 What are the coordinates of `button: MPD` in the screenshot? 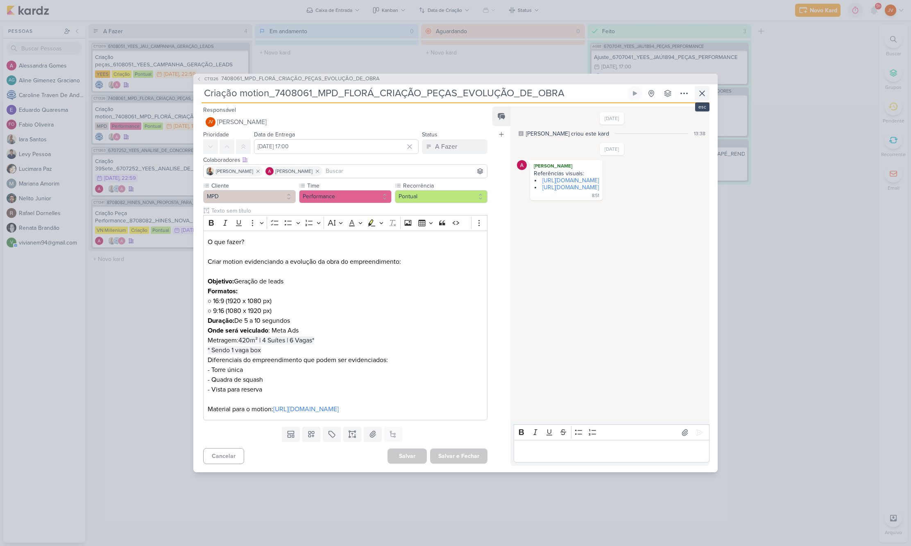 It's located at (249, 197).